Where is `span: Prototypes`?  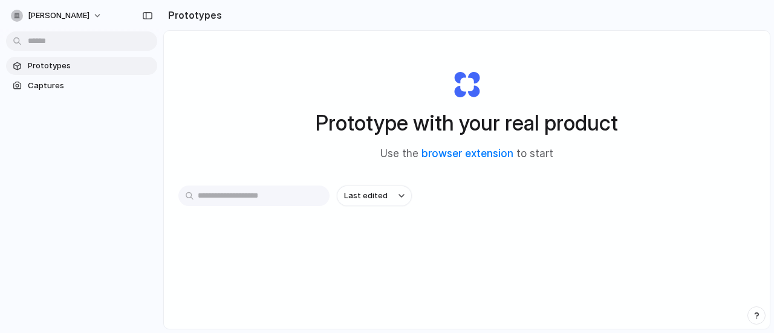 span: Prototypes is located at coordinates (90, 66).